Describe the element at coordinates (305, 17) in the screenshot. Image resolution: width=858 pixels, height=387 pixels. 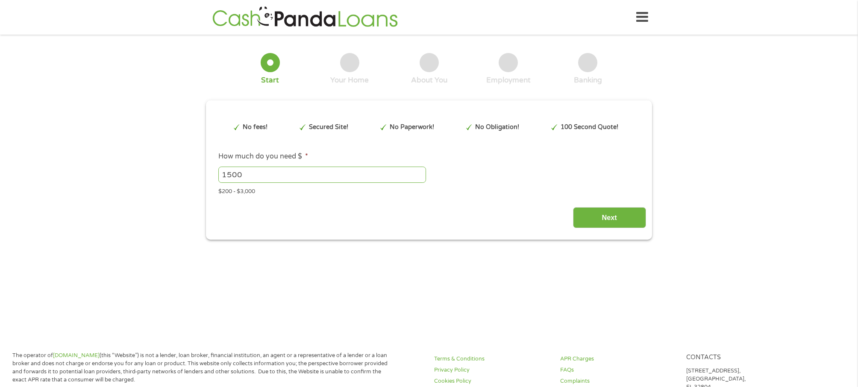
I see `img: GetLoanNow Logo` at that location.